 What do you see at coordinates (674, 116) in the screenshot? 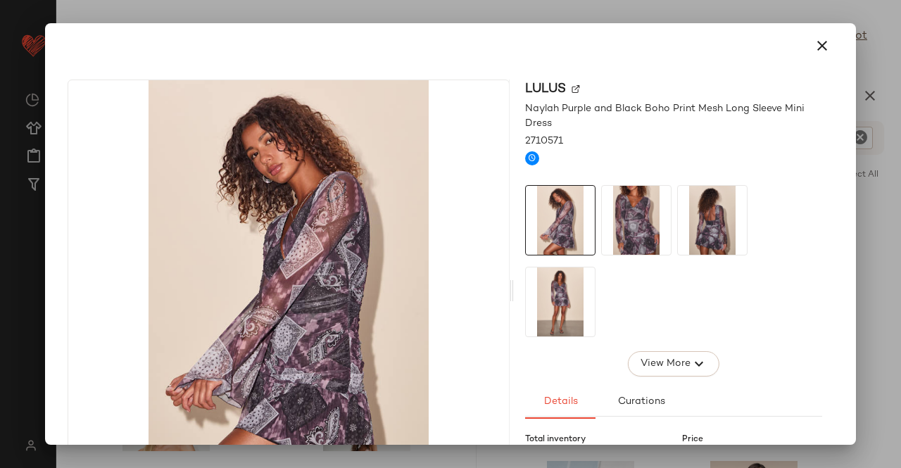
I see `span: Naylah Purple and Black Boho Print Mesh Long Sleeve Mini Dress` at bounding box center [674, 116].